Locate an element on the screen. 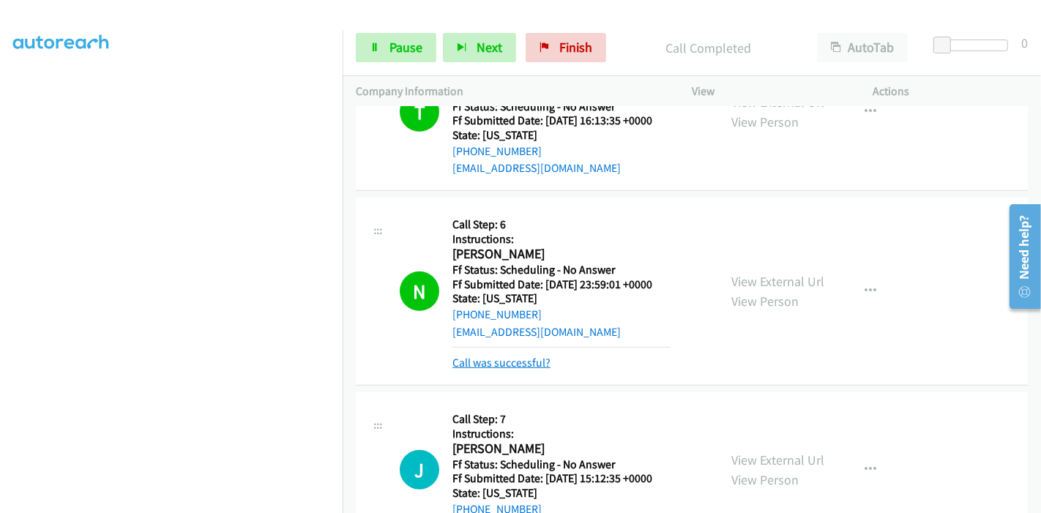 The height and width of the screenshot is (513, 1041). p: Actions is located at coordinates (951, 92).